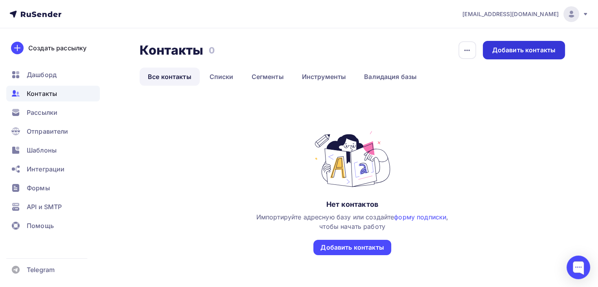 The image size is (598, 287). I want to click on h3: 0, so click(211, 50).